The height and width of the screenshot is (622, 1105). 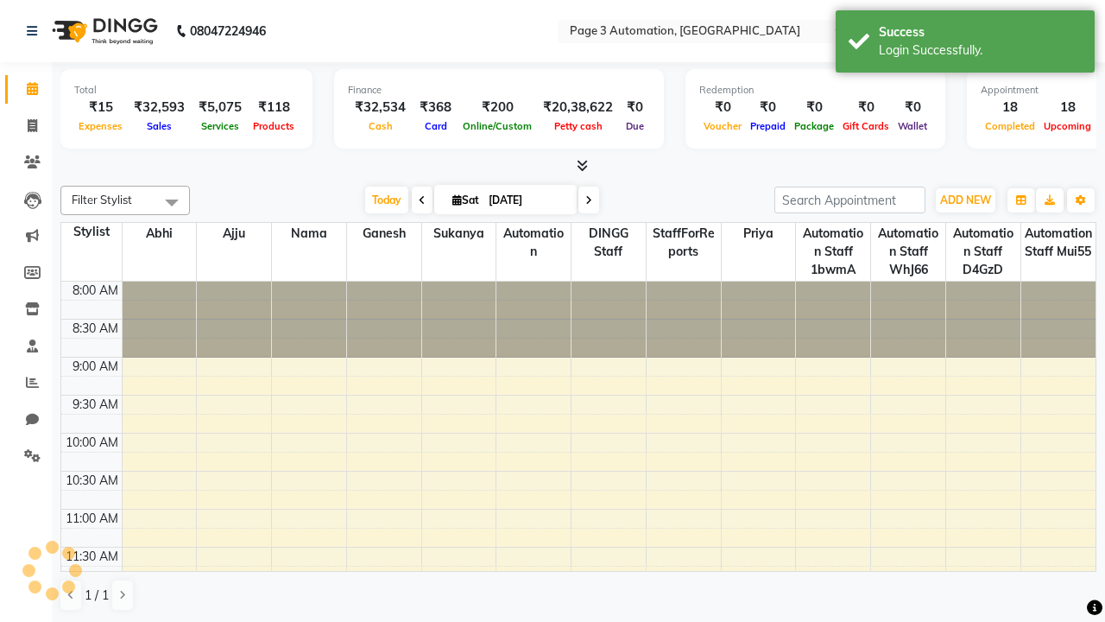 I want to click on span: DINGG Staff, so click(x=609, y=243).